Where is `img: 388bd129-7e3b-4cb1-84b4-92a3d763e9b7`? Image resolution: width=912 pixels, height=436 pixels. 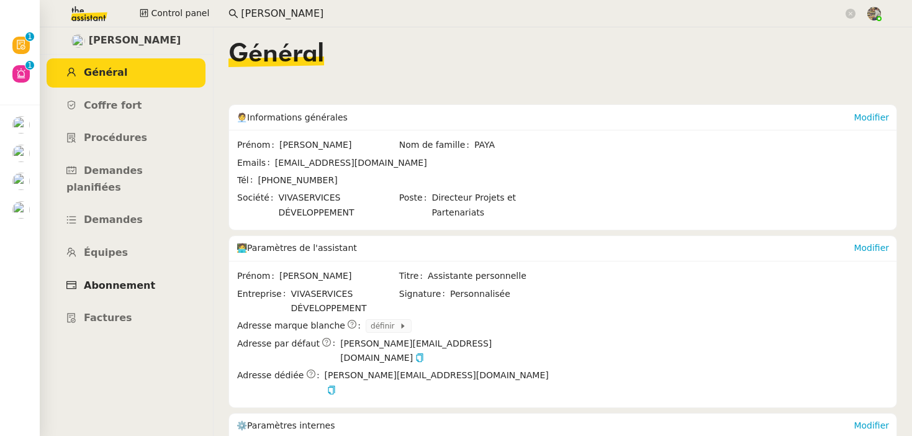
img: 388bd129-7e3b-4cb1-84b4-92a3d763e9b7 is located at coordinates (874, 14).